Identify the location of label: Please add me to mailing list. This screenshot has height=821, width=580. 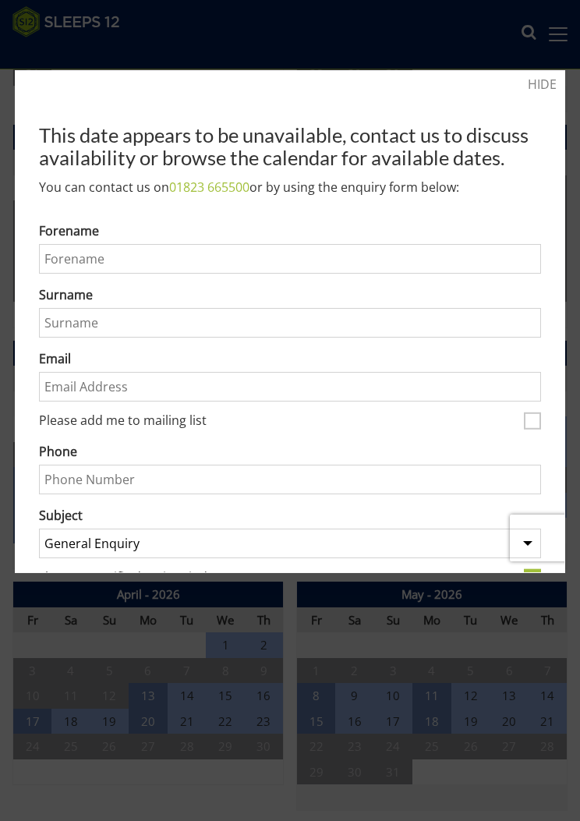
(278, 422).